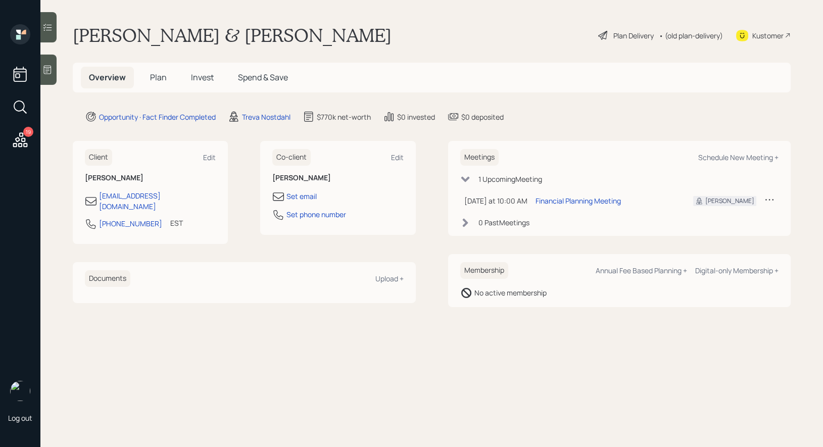 This screenshot has height=447, width=823. I want to click on div: Financial Planning Meeting, so click(578, 201).